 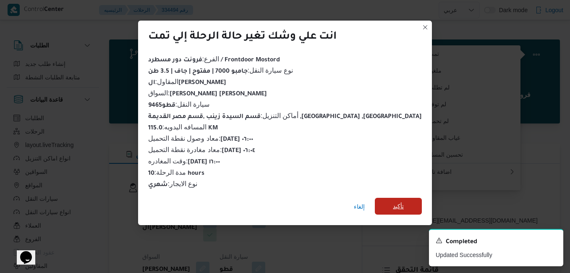 I want to click on span: المقاول :, so click(x=187, y=81).